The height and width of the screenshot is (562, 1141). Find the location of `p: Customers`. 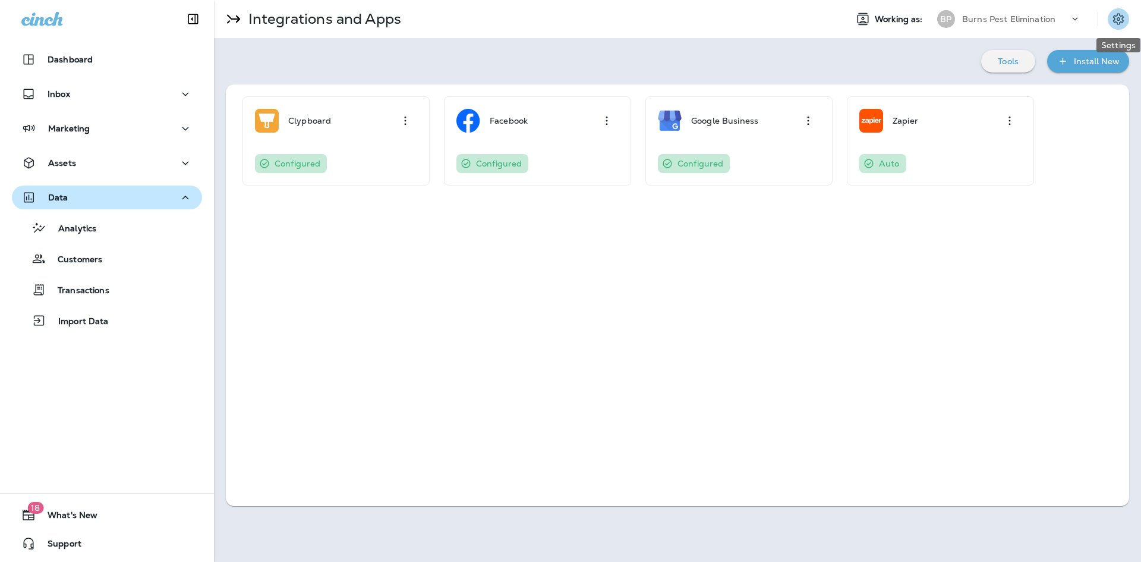

p: Customers is located at coordinates (74, 260).